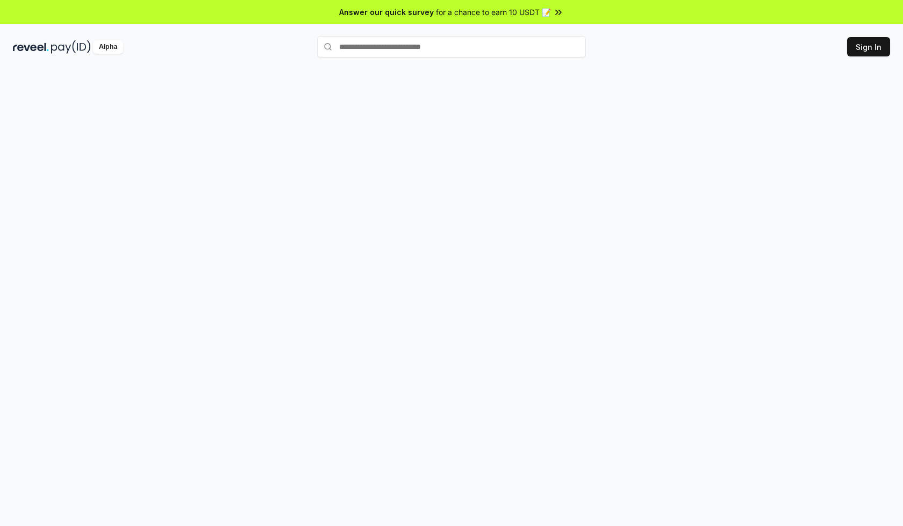  What do you see at coordinates (494, 12) in the screenshot?
I see `span: for a chance to earn 10 USDT 📝` at bounding box center [494, 12].